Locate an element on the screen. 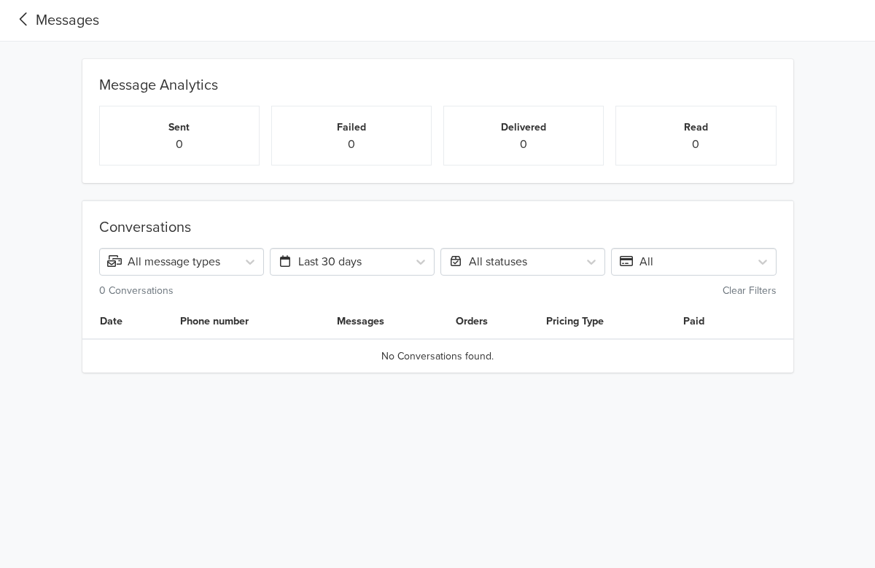 Image resolution: width=875 pixels, height=568 pixels. div: Conversations is located at coordinates (437, 230).